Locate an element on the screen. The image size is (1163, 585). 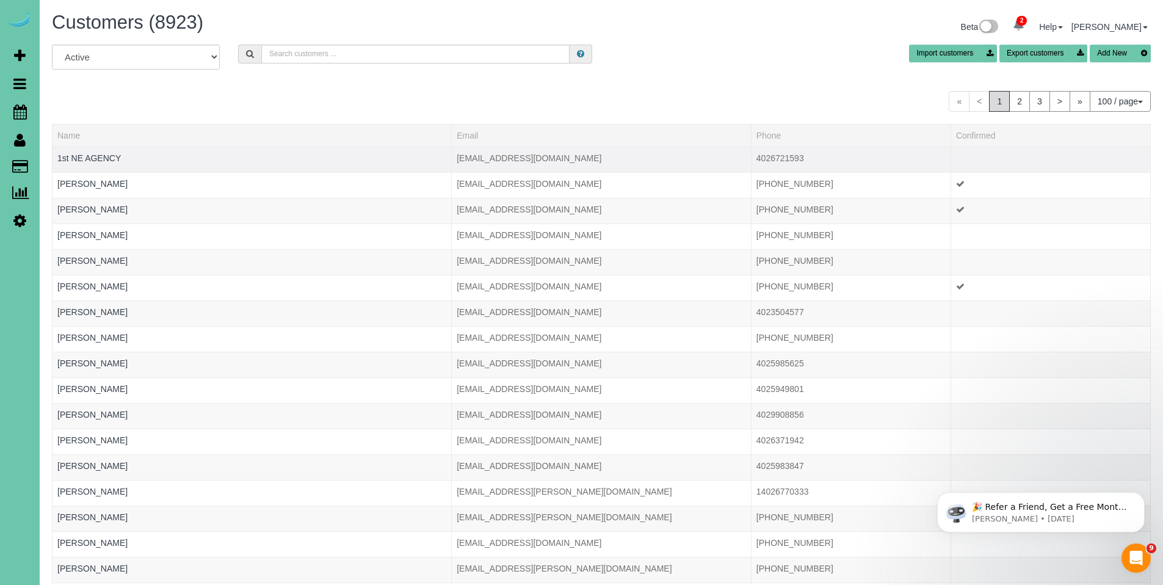
div: message notification from Ellie, 4d ago. 🎉 Refer a Friend, Get a Free Month! 🎉 Love Automaid? Sha... is located at coordinates (122, 46).